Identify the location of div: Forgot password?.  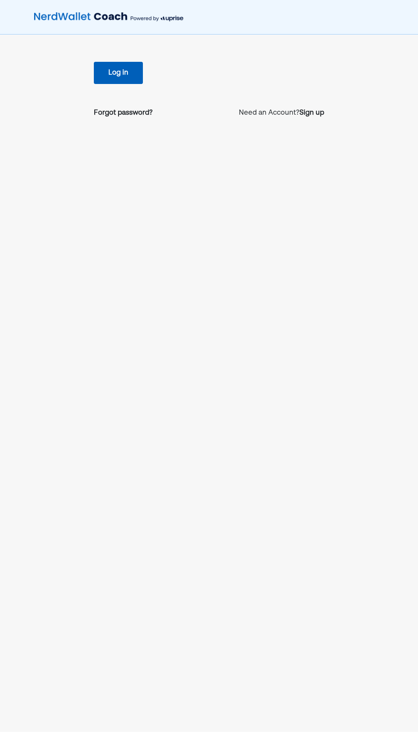
(123, 113).